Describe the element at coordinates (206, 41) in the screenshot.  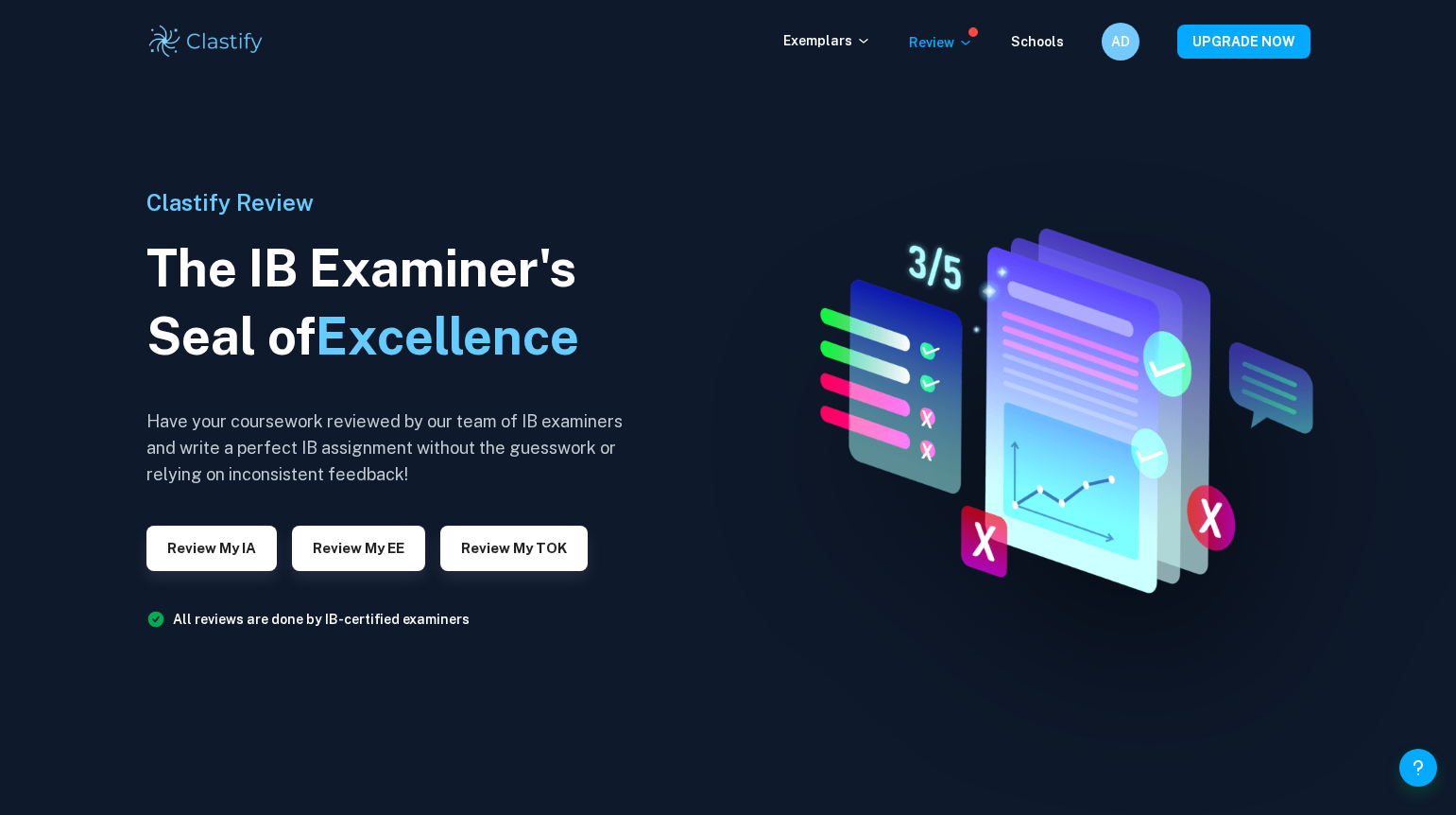
I see `img: Clastify logo` at that location.